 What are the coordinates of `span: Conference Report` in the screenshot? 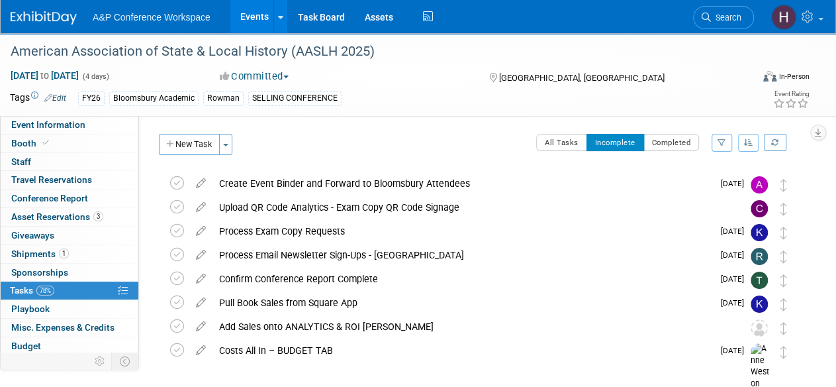 It's located at (50, 198).